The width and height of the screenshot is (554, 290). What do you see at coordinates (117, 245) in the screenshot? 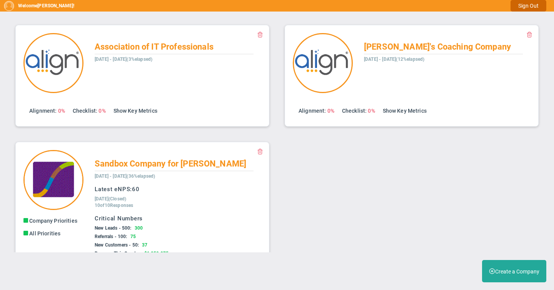
I see `span: New Customers - 50:` at bounding box center [117, 245].